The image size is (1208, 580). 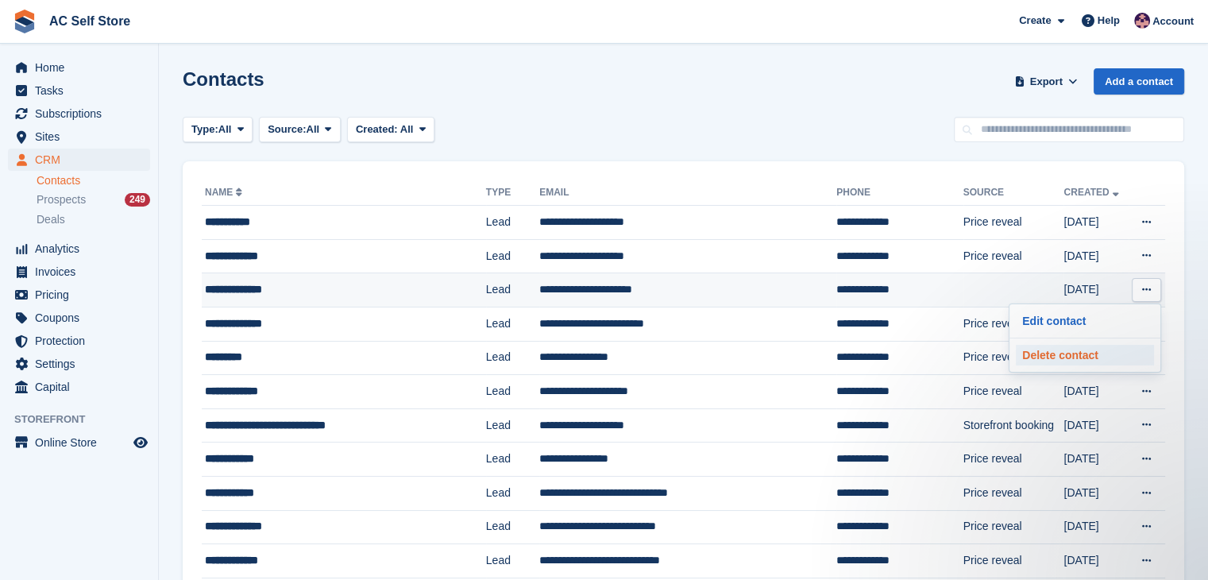 What do you see at coordinates (25, 21) in the screenshot?
I see `img: stora-icon-8386f47178a22dfd0bd8f6a31ec36ba5ce8667c1dd55bd0f319d3a0aa187defe.svg` at bounding box center [25, 21].